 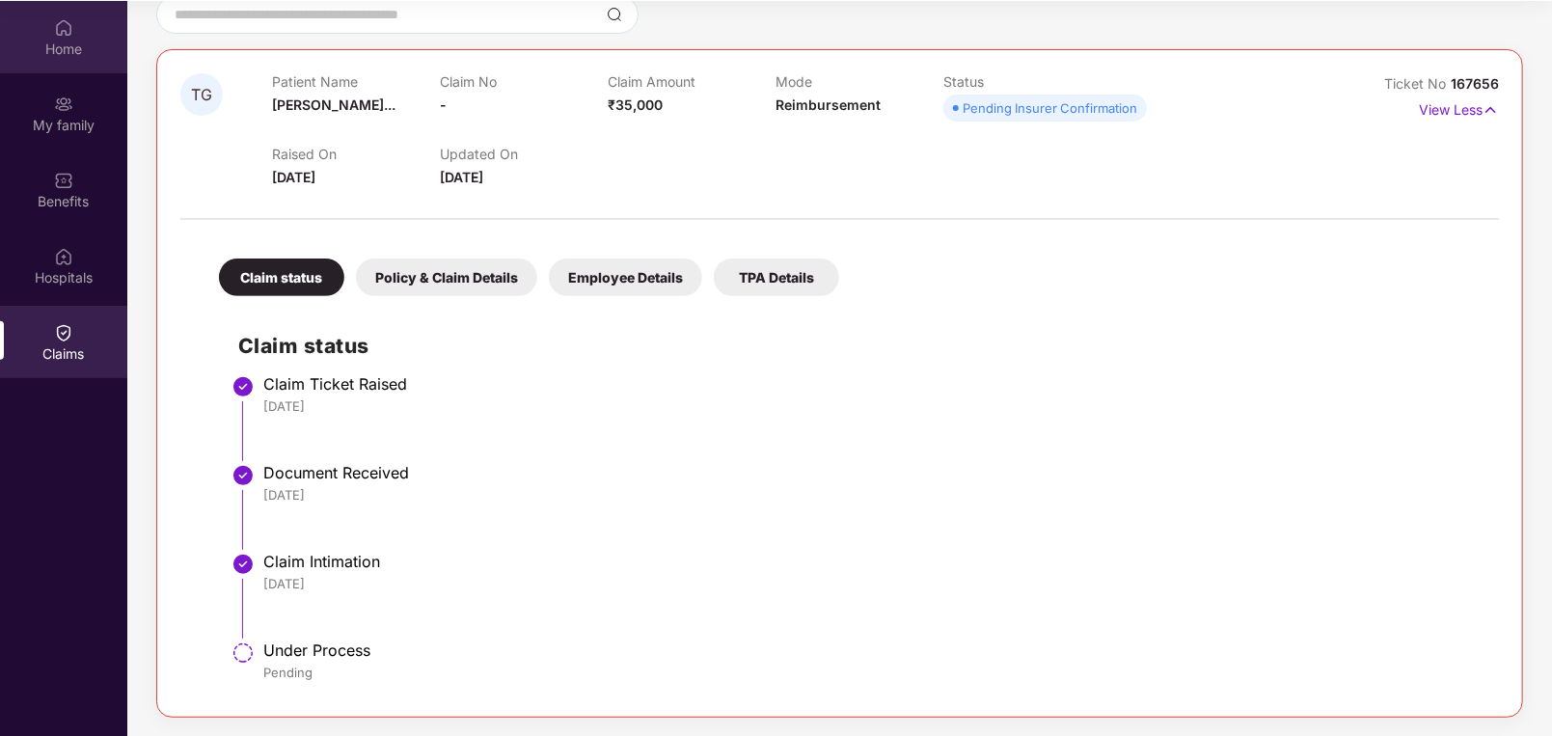 I want to click on img: svg+xml;base64,PHN2ZyB3aWR0aD0iMjAiIGhlaWdodD0iMjAiIHZpZXdCb3g9IjAgMCAyMCAyMCIgZmlsbD0ibm9uZSIgeG..., so click(x=64, y=104).